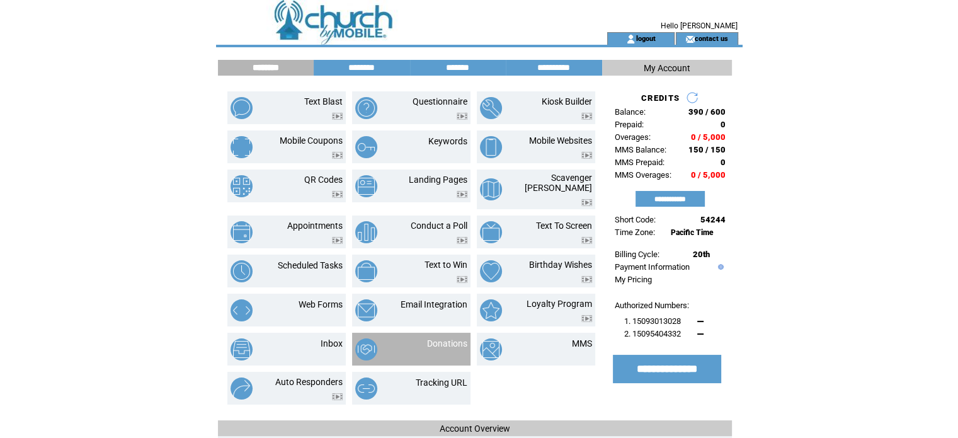  What do you see at coordinates (692, 232) in the screenshot?
I see `span: Pacific Time` at bounding box center [692, 232].